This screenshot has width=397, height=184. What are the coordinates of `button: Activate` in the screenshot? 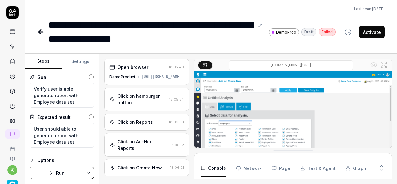 It's located at (372, 32).